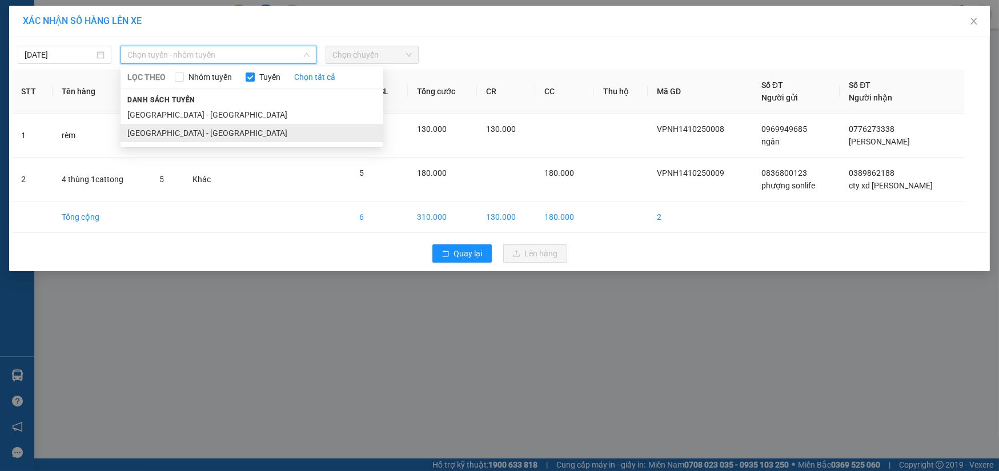 Image resolution: width=999 pixels, height=471 pixels. Describe the element at coordinates (565, 91) in the screenshot. I see `th: CC` at that location.